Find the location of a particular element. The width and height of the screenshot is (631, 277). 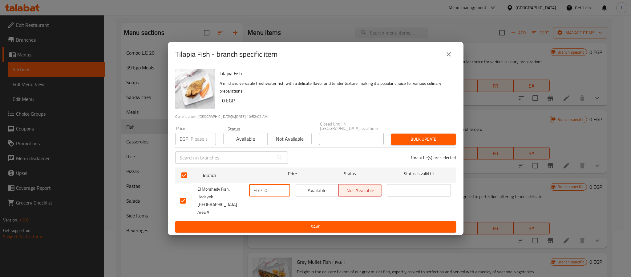

span: Price is located at coordinates (292, 173).